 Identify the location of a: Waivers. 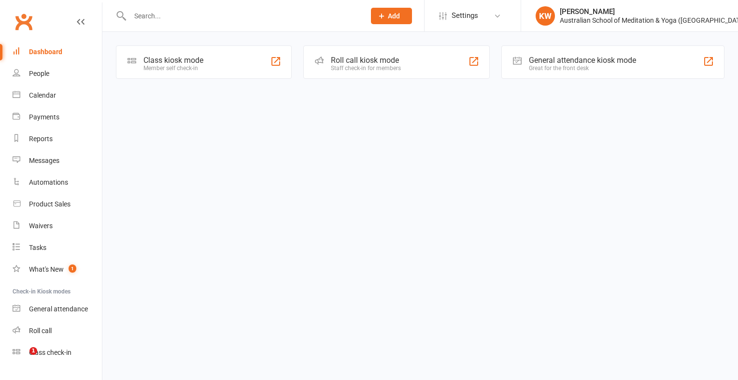
(57, 226).